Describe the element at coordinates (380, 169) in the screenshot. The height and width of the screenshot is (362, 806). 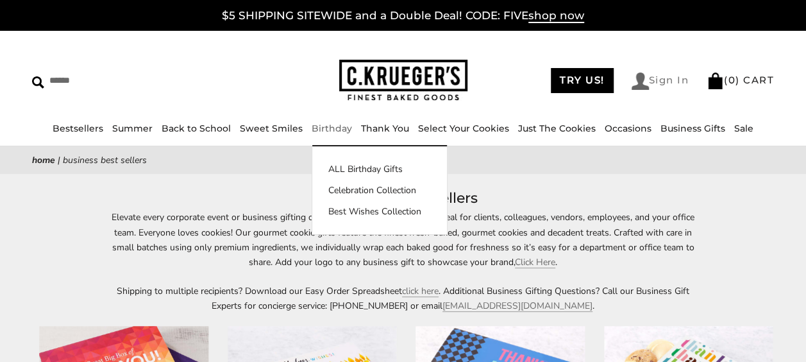
I see `a: ALL Birthday Gifts` at that location.